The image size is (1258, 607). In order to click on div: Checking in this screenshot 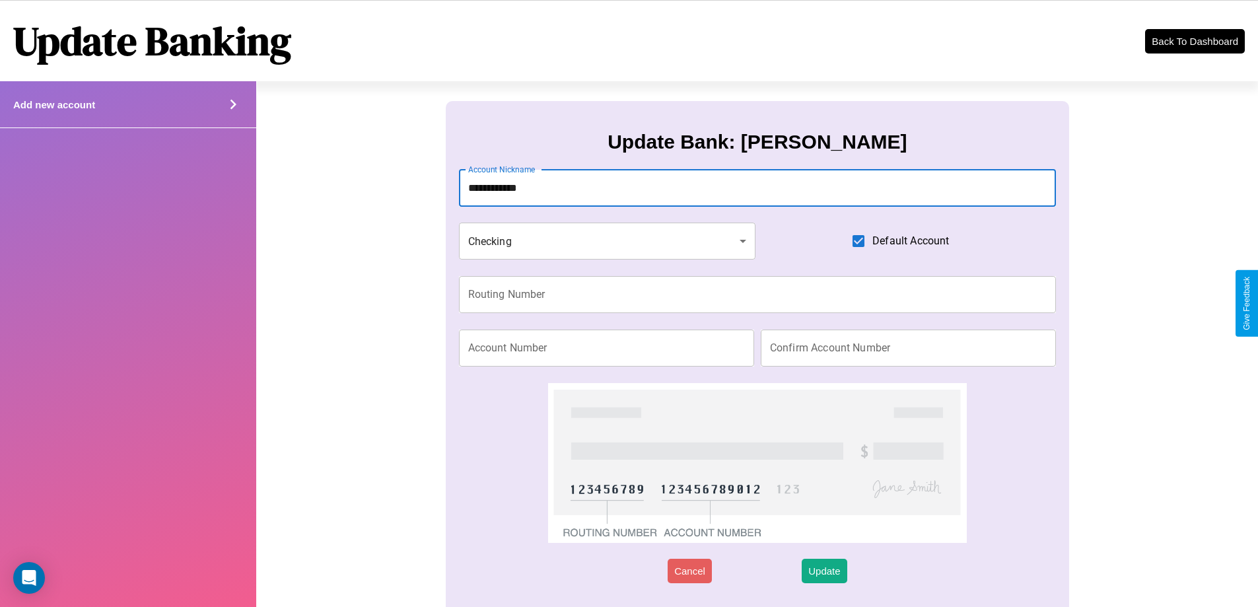, I will do `click(608, 241)`.